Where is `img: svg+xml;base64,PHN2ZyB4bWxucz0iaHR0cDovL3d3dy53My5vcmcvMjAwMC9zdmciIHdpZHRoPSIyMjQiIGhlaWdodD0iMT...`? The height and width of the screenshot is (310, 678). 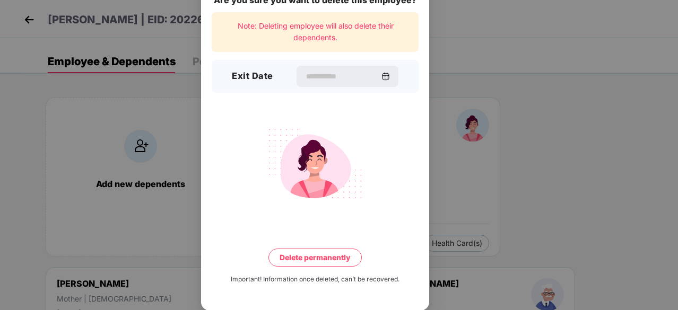
img: svg+xml;base64,PHN2ZyB4bWxucz0iaHR0cDovL3d3dy53My5vcmcvMjAwMC9zdmciIHdpZHRoPSIyMjQiIGhlaWdodD0iMT... is located at coordinates (315, 164).